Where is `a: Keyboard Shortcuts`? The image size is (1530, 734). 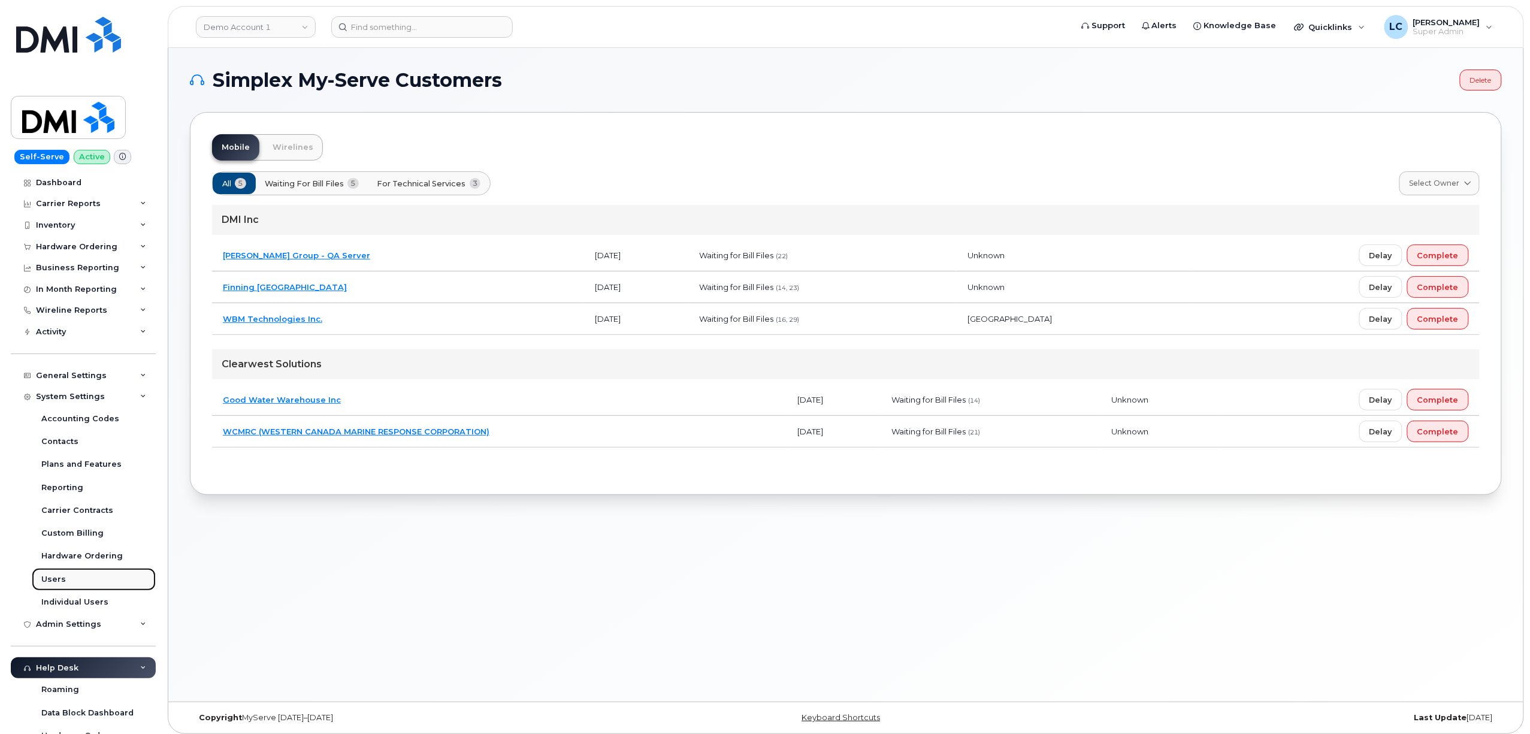 a: Keyboard Shortcuts is located at coordinates (841, 717).